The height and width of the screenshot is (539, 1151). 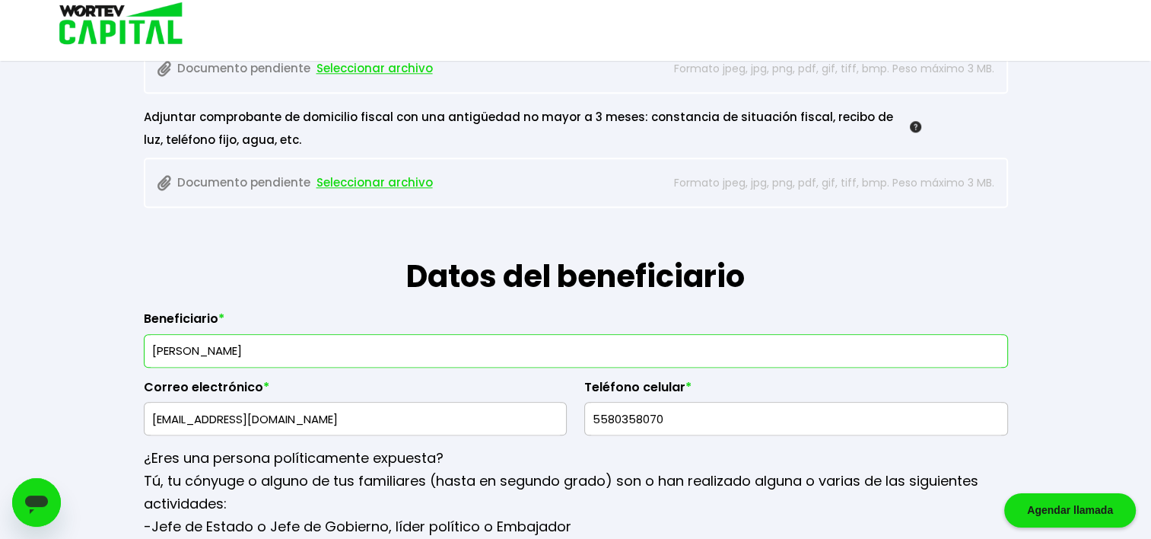 I want to click on img: gfR76cHglkPwleuBLjWdxeZVvX9Wp6JBDmjRYY8JYDQn16A2ICN00zLTgIroGa6qie5tIuWH7V3AapTKqzv+oMZsGfMUqL5JM..., so click(x=915, y=126).